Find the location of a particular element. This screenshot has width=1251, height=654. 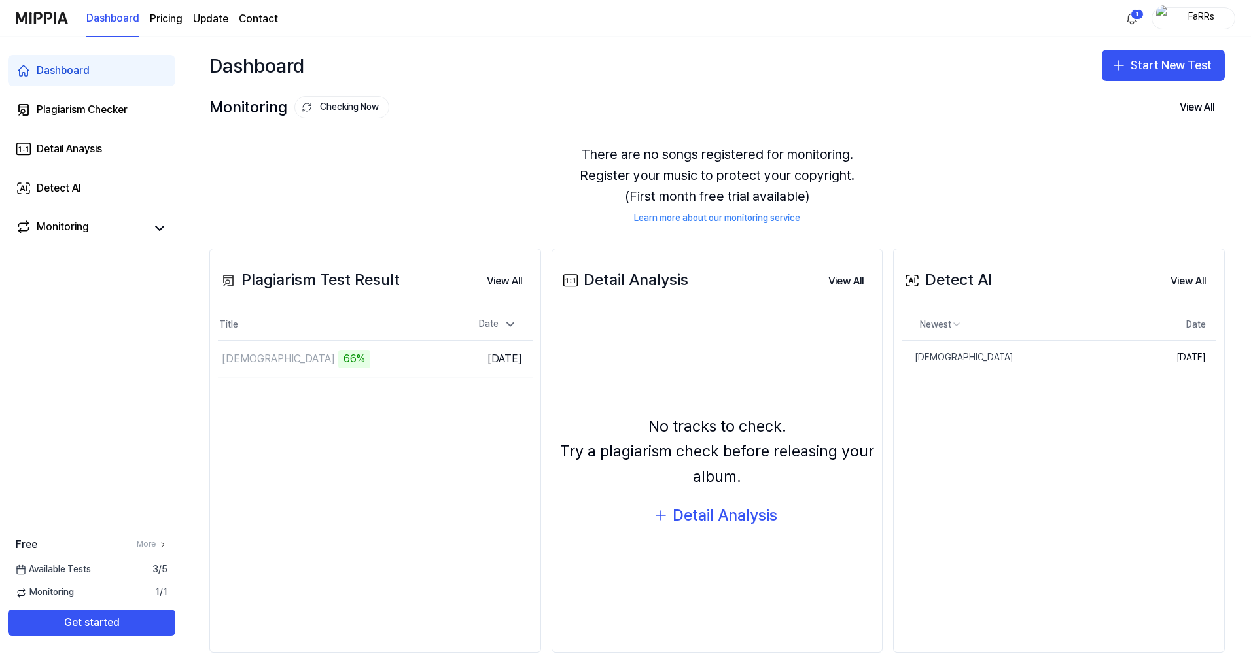

div: There are no songs registered for monitoring. Register your music to protect your copyright. (Fir... is located at coordinates (717, 184).